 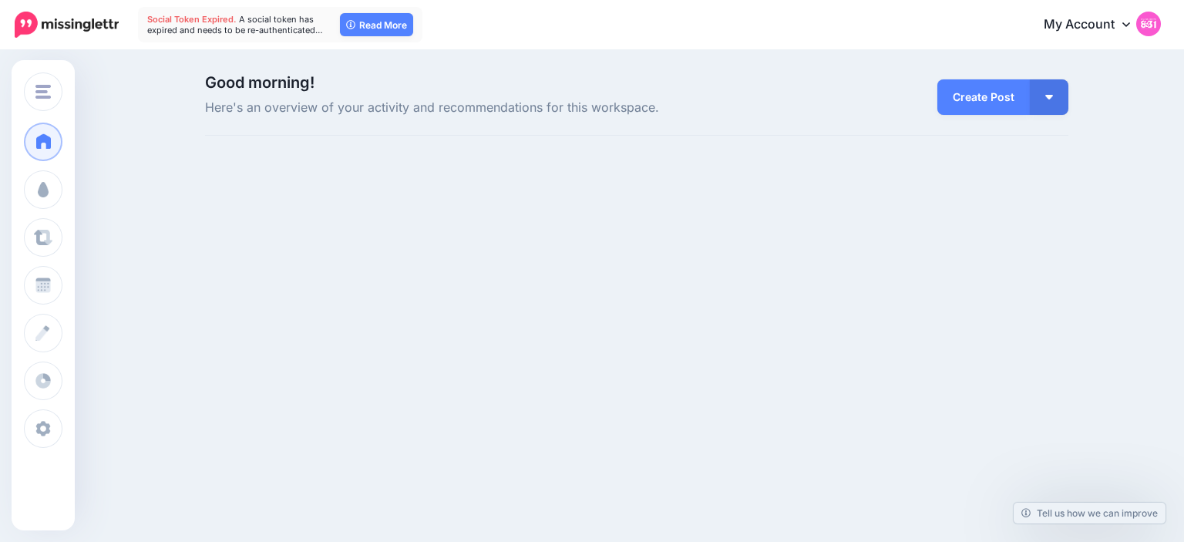 What do you see at coordinates (984, 97) in the screenshot?
I see `a: Create Post` at bounding box center [984, 97].